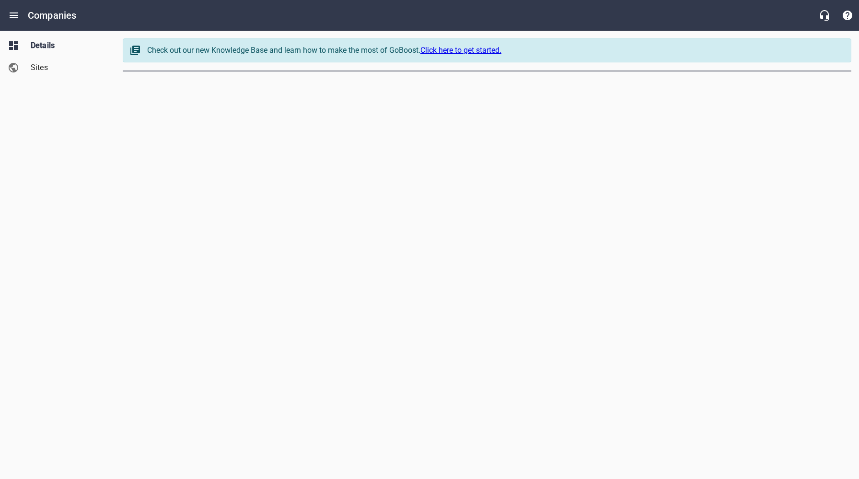 The height and width of the screenshot is (479, 859). Describe the element at coordinates (848, 15) in the screenshot. I see `button: Support Portal` at that location.